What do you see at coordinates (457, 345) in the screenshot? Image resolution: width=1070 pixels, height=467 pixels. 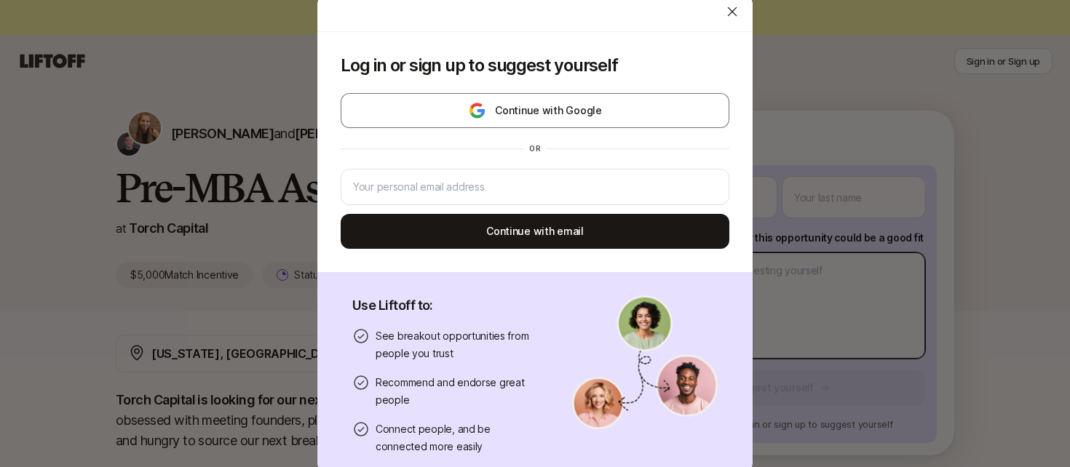 I see `p: See breakout opportunities from people you trust` at bounding box center [457, 345].